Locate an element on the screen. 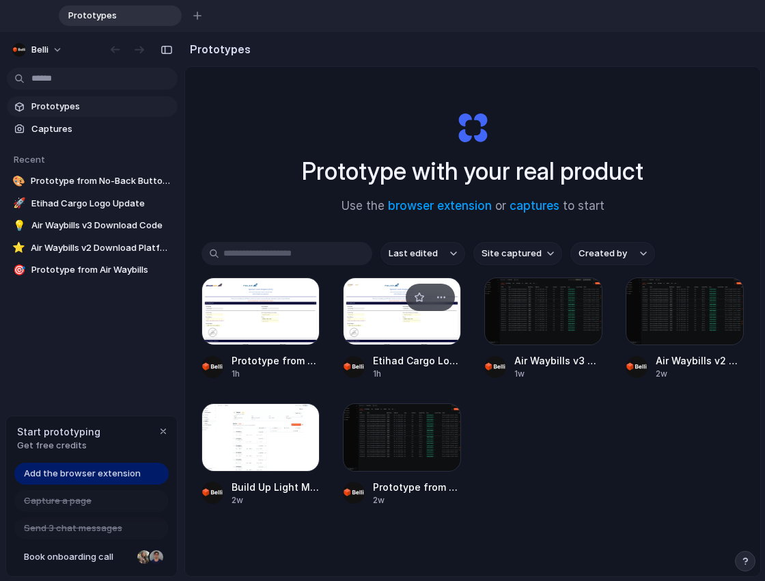 This screenshot has height=581, width=765. a: 🎨Prototype from No-Back Button Capture v2 is located at coordinates (92, 181).